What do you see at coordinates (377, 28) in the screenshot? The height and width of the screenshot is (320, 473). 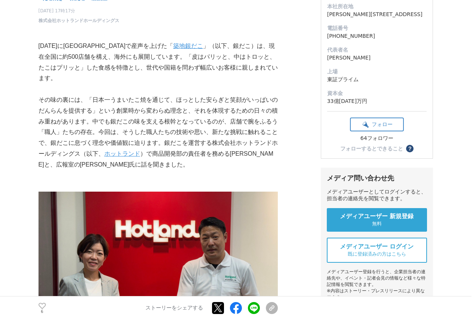 I see `dt: 電話番号` at bounding box center [377, 28].